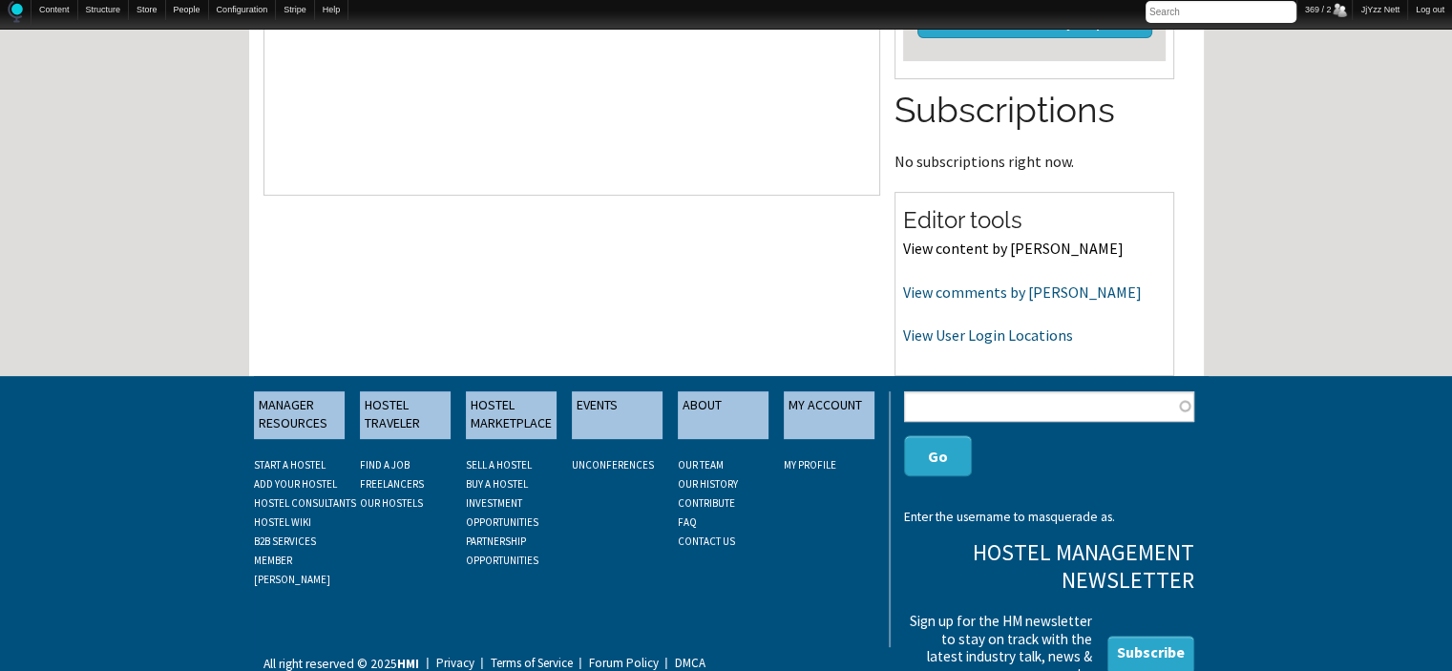 The width and height of the screenshot is (1452, 671). What do you see at coordinates (449, 664) in the screenshot?
I see `a: Privacy` at bounding box center [449, 664].